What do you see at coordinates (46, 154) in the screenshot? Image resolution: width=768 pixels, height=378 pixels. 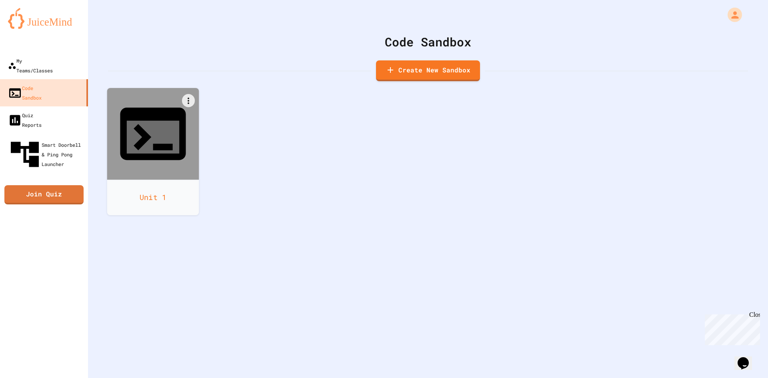 I see `div: Smart Doorbell & Ping Pong Launcher` at bounding box center [46, 154].